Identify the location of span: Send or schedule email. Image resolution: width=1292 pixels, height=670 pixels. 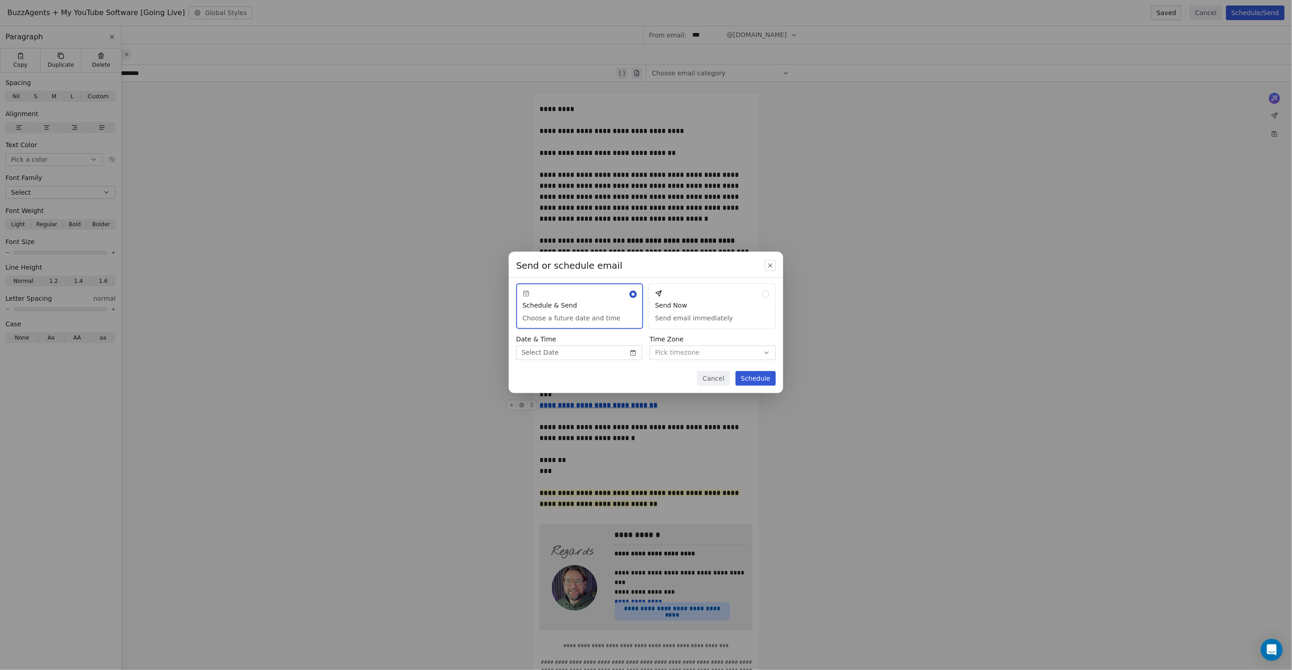
(569, 266).